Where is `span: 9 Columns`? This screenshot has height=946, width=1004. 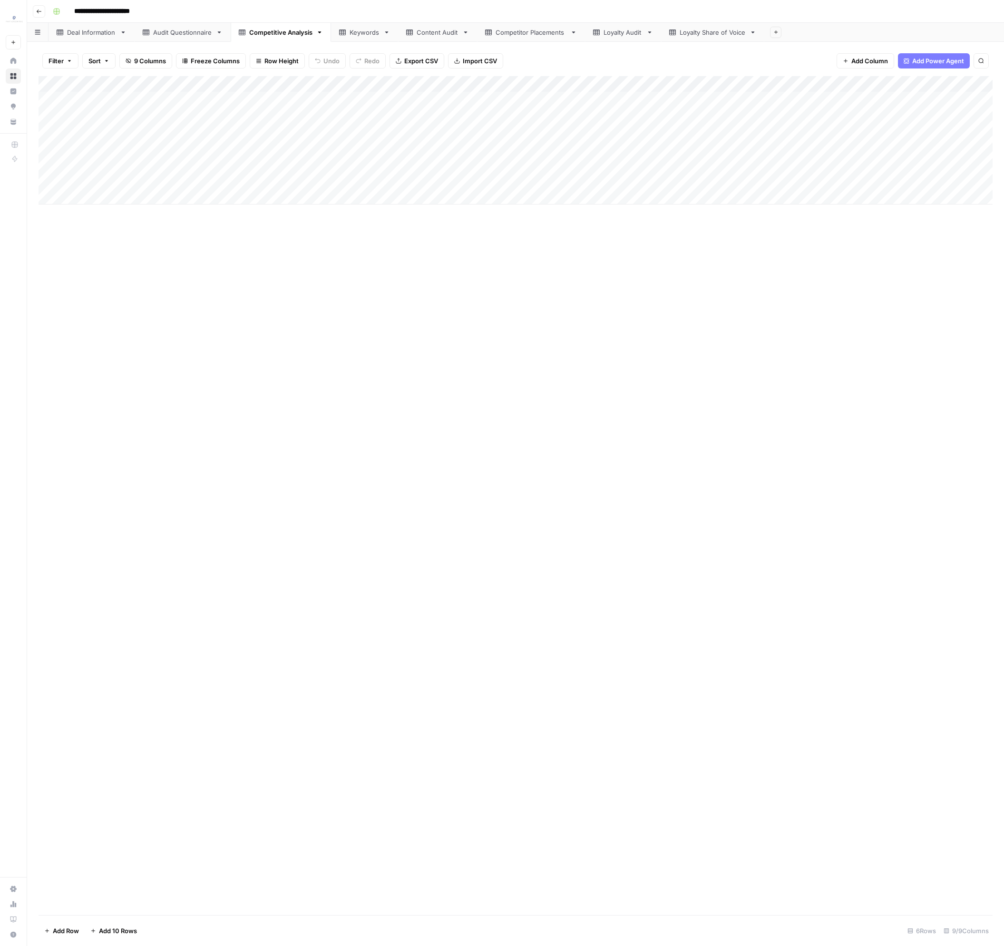
span: 9 Columns is located at coordinates (150, 61).